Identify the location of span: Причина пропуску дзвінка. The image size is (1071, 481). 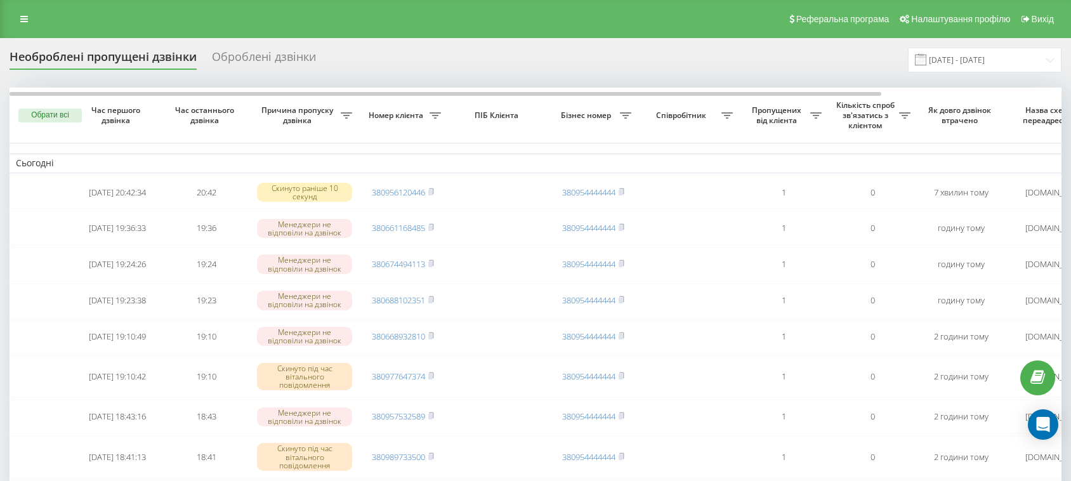
(299, 115).